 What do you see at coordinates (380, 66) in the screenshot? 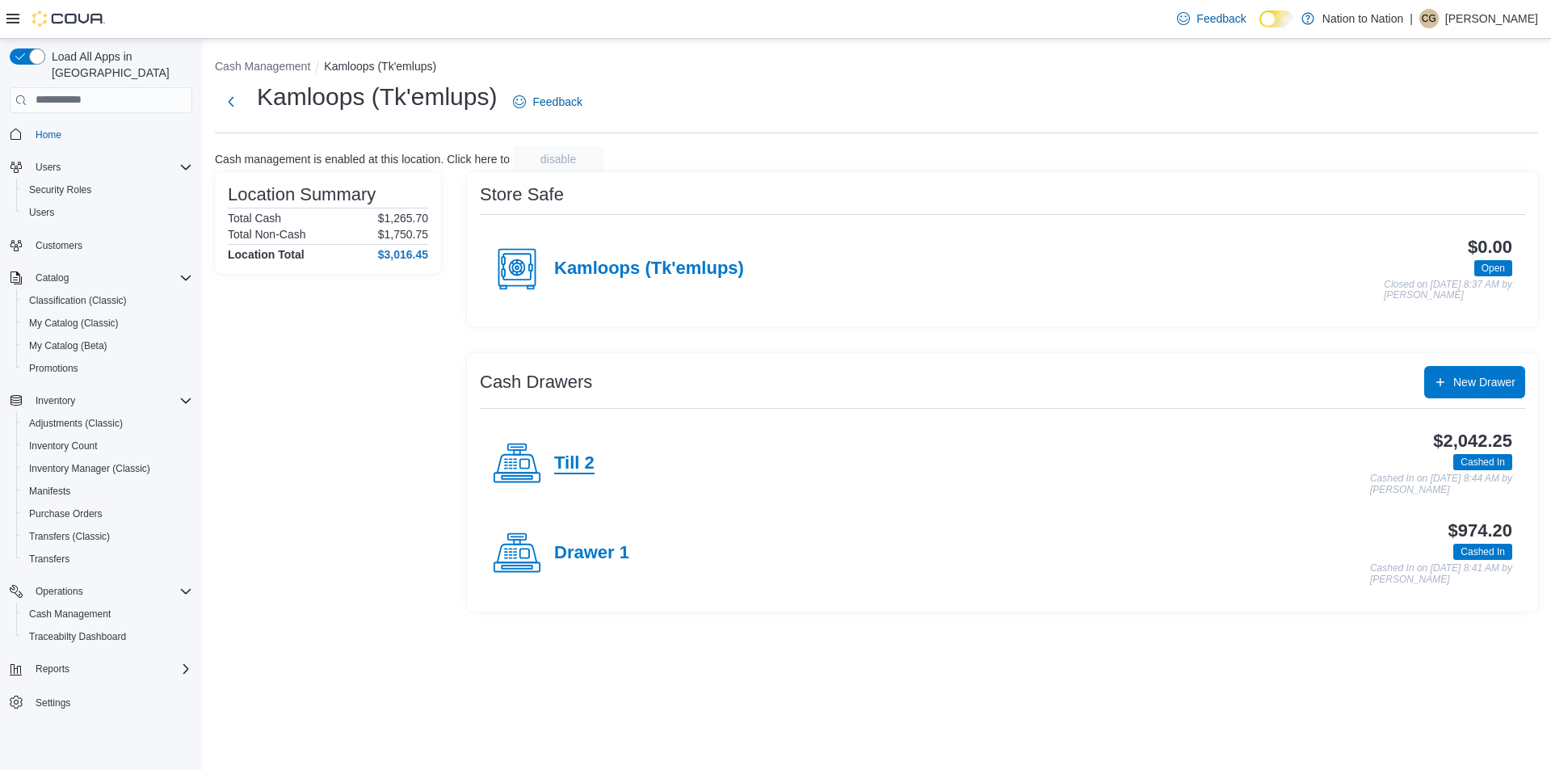
I see `button: Kamloops (Tk'emlups)` at bounding box center [380, 66].